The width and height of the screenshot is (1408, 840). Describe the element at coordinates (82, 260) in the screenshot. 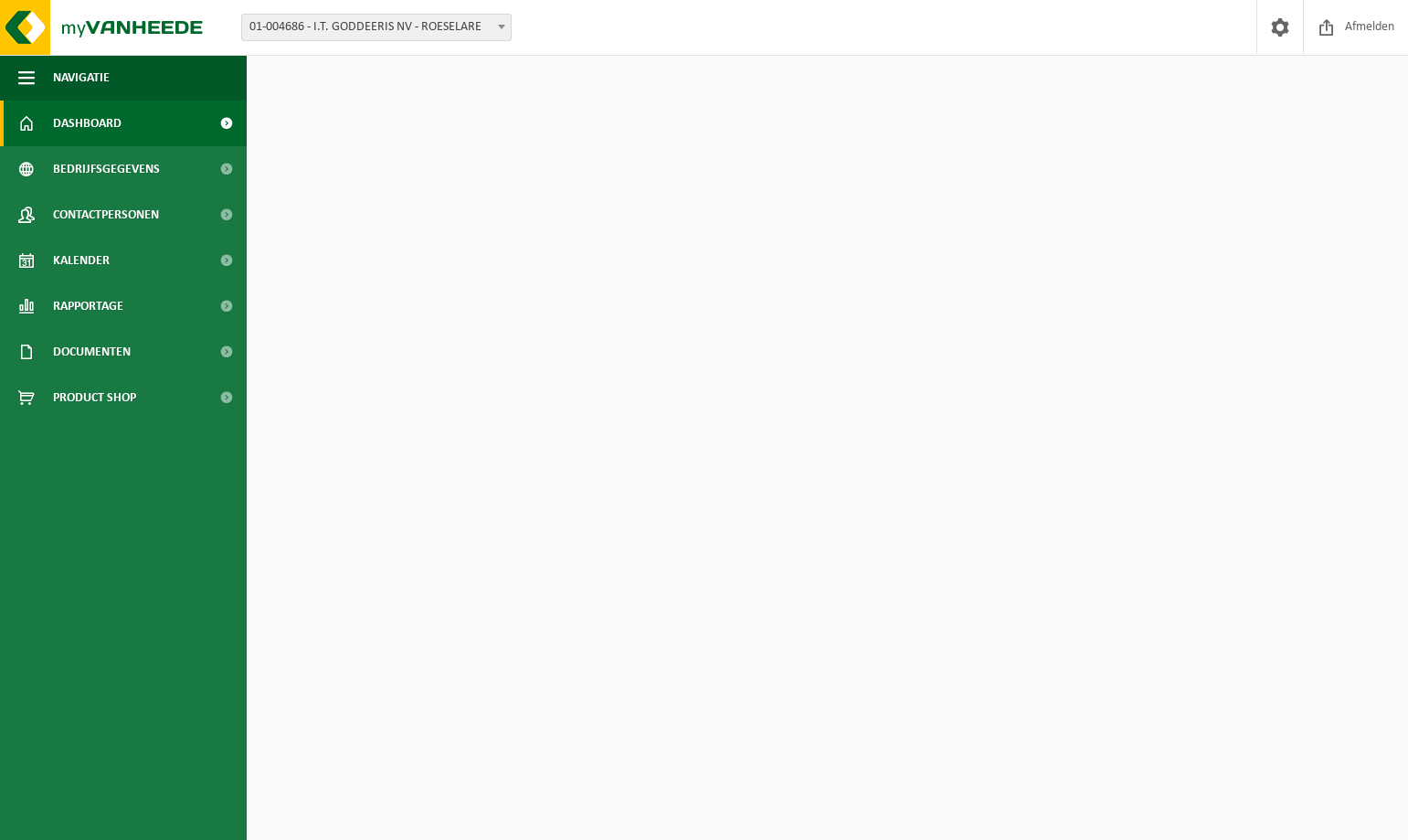

I see `span: Kalender` at that location.